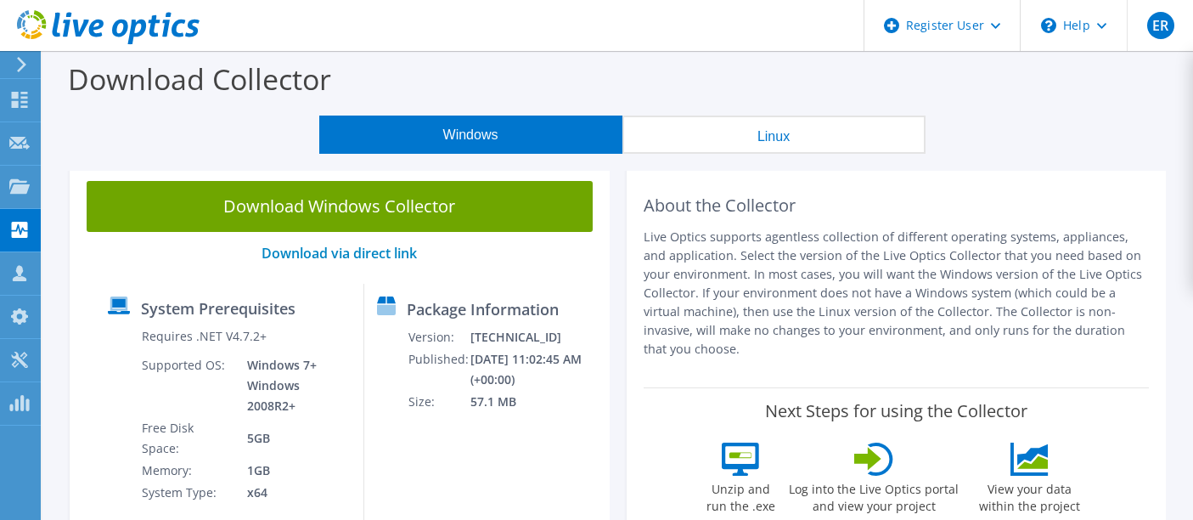 Image resolution: width=1193 pixels, height=520 pixels. Describe the element at coordinates (1161, 25) in the screenshot. I see `span: ER` at that location.